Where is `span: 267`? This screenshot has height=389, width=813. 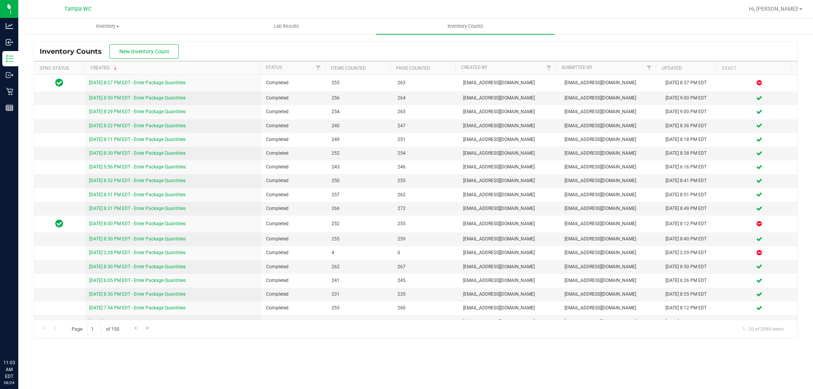 span: 267 is located at coordinates (426, 267).